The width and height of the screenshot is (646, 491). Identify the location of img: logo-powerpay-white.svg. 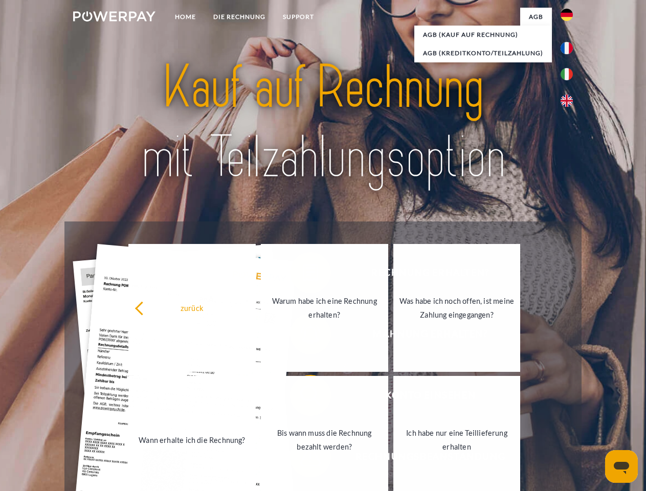
(114, 16).